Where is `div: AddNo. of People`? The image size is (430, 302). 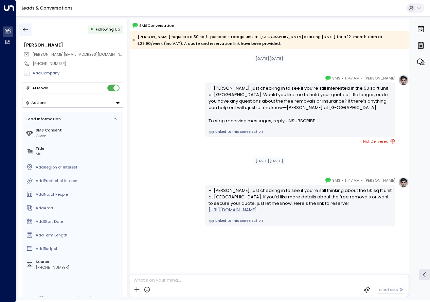
div: AddNo. of People is located at coordinates (78, 194).